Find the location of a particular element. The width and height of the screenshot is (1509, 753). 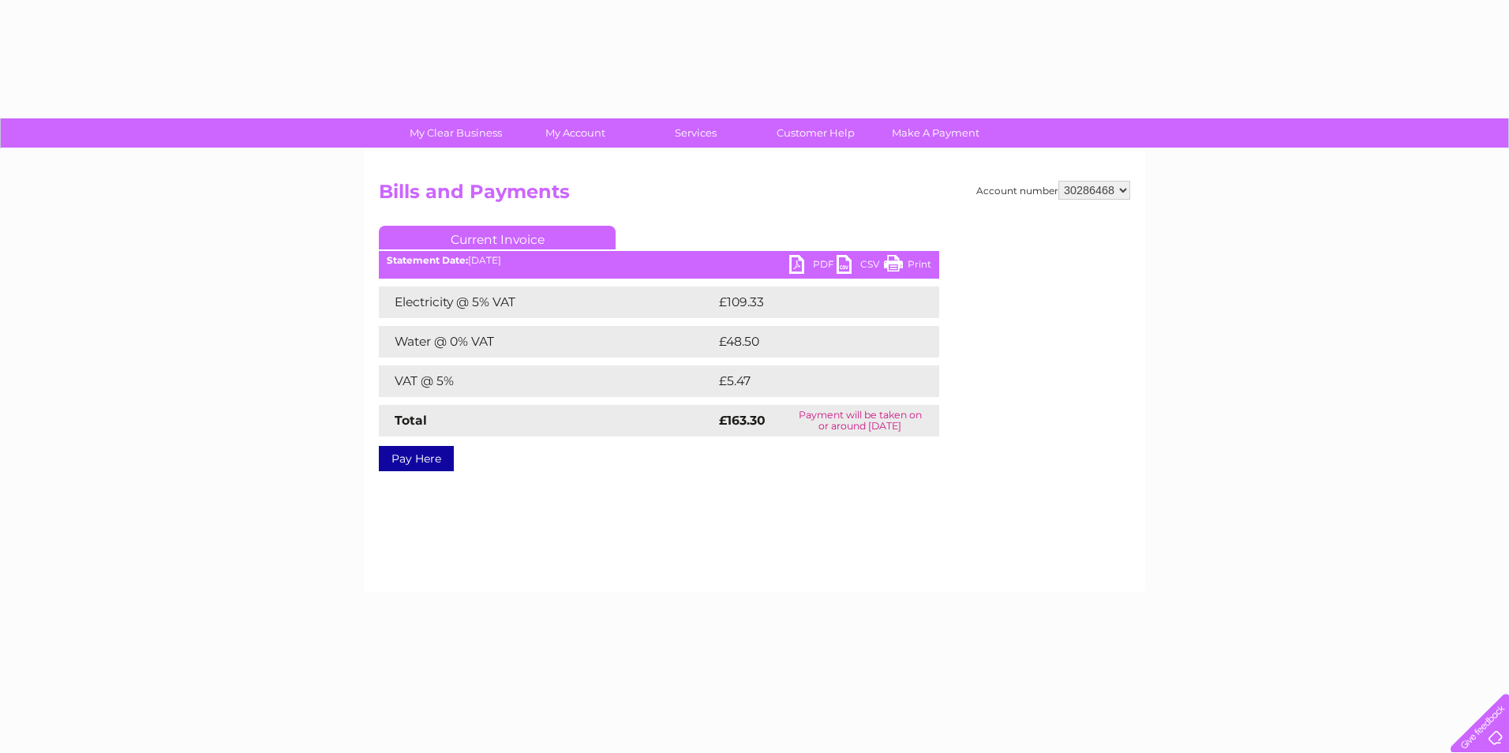

h2: Bills and Payments is located at coordinates (755, 196).